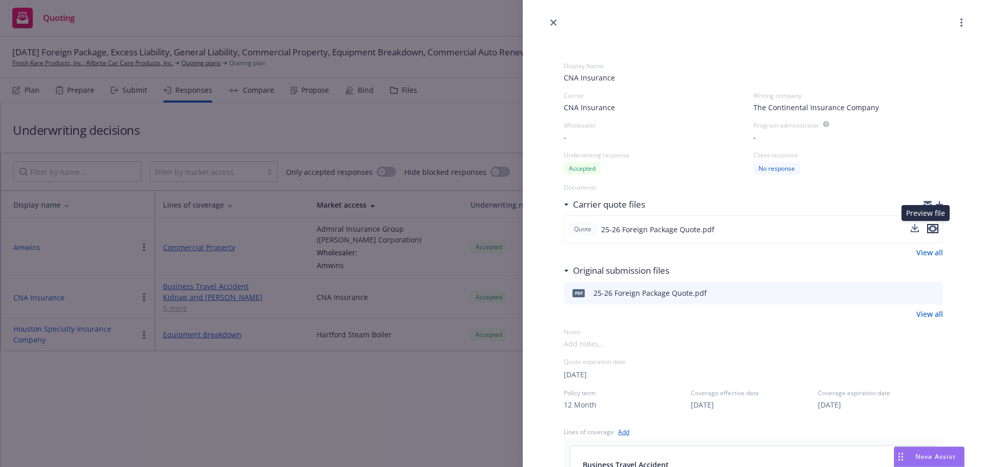 This screenshot has width=984, height=467. What do you see at coordinates (583, 229) in the screenshot?
I see `span: Quote` at bounding box center [583, 229].